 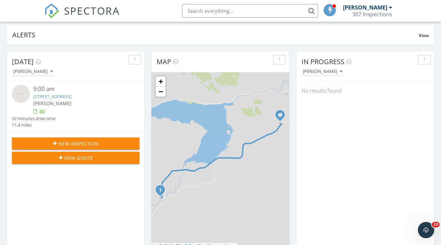 What do you see at coordinates (75, 158) in the screenshot?
I see `button: New Quote` at bounding box center [75, 158].